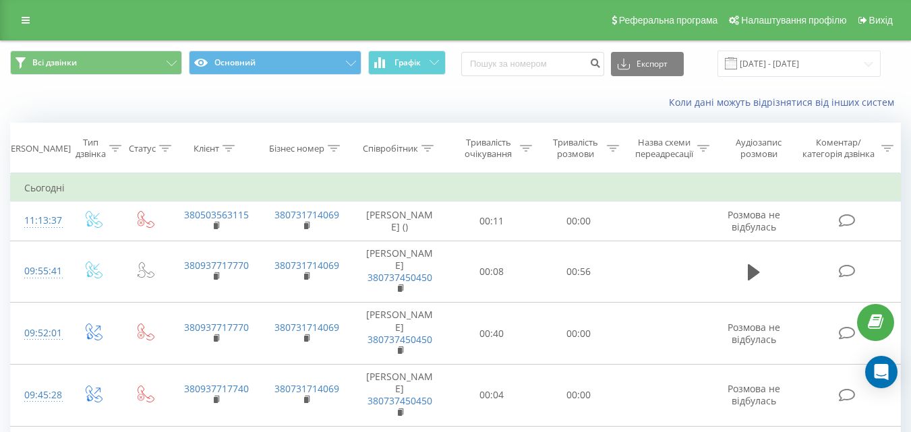 The image size is (911, 432). Describe the element at coordinates (785, 102) in the screenshot. I see `a: Коли дані можуть відрізнятися вiд інших систем` at that location.